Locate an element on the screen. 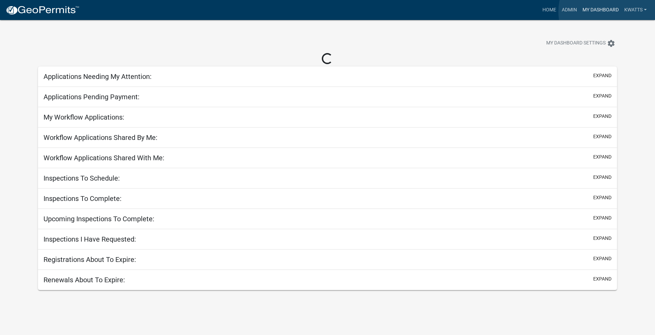 Image resolution: width=655 pixels, height=335 pixels. span: My Dashboard Settings is located at coordinates (576, 43).